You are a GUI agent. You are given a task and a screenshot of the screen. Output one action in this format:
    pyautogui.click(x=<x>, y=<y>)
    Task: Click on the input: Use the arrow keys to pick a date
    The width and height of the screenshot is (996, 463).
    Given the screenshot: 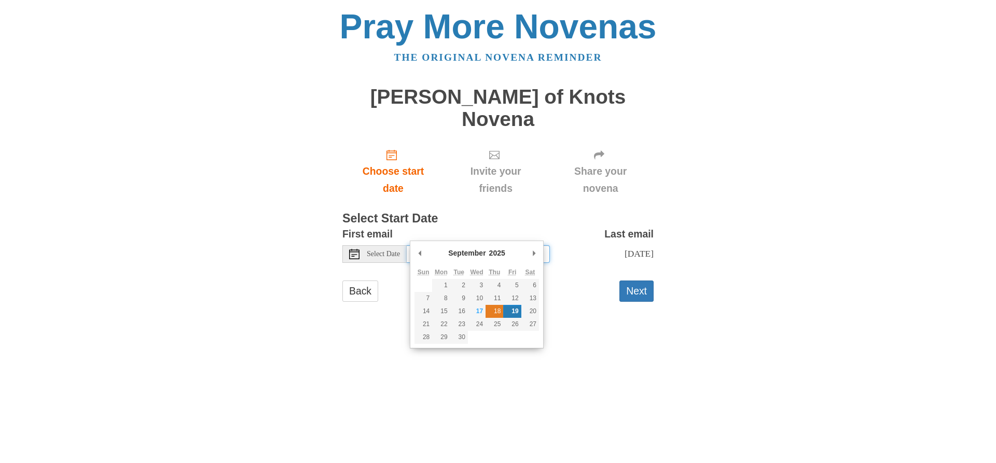 What is the action you would take?
    pyautogui.click(x=478, y=254)
    